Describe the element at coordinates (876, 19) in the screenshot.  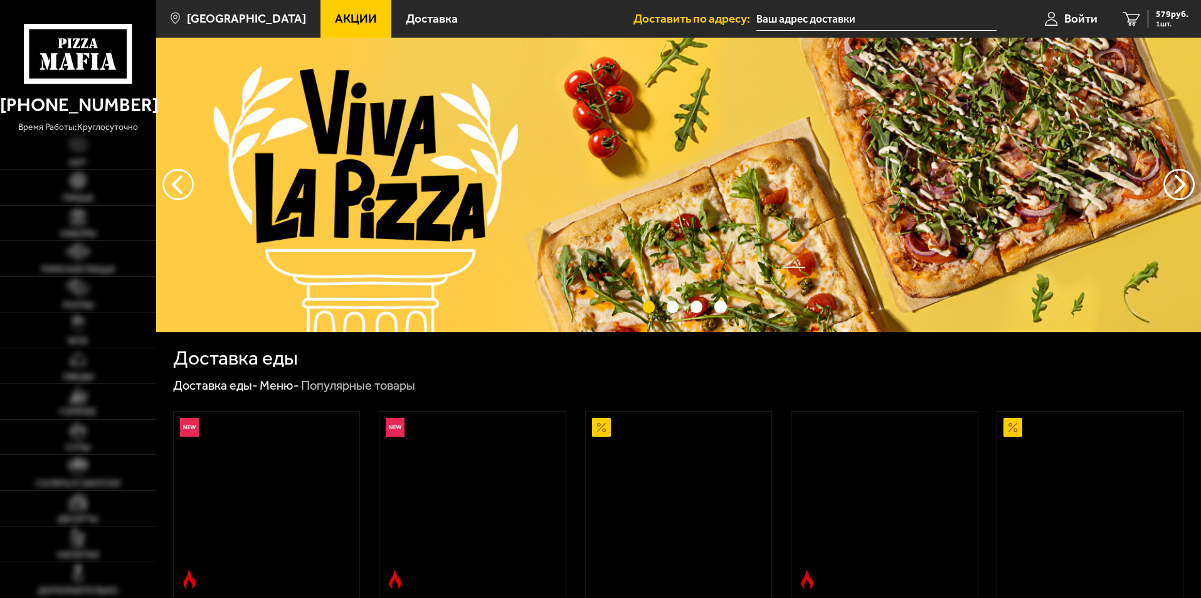
I see `input: Ваш адрес доставки` at that location.